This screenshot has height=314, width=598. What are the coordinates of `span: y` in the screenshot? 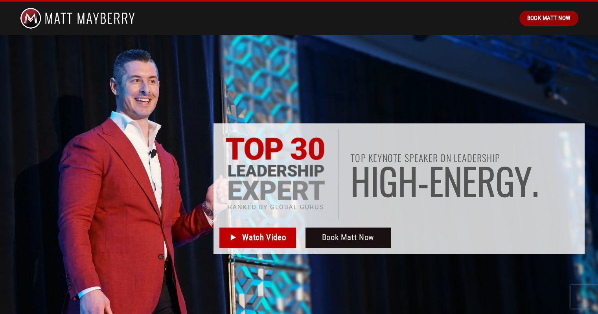 It's located at (523, 180).